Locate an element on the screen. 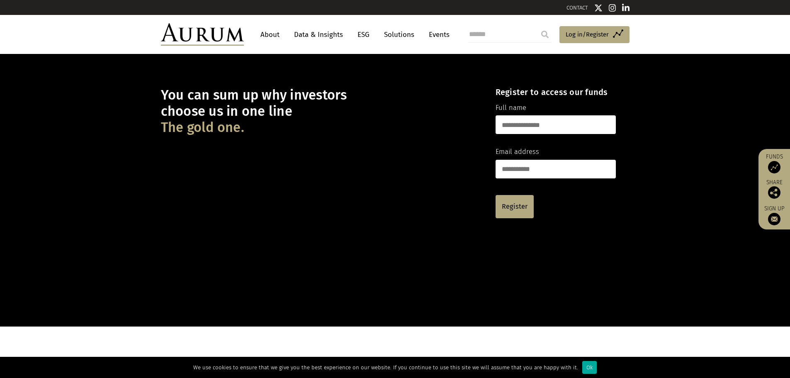  img: Linkedin icon is located at coordinates (626, 8).